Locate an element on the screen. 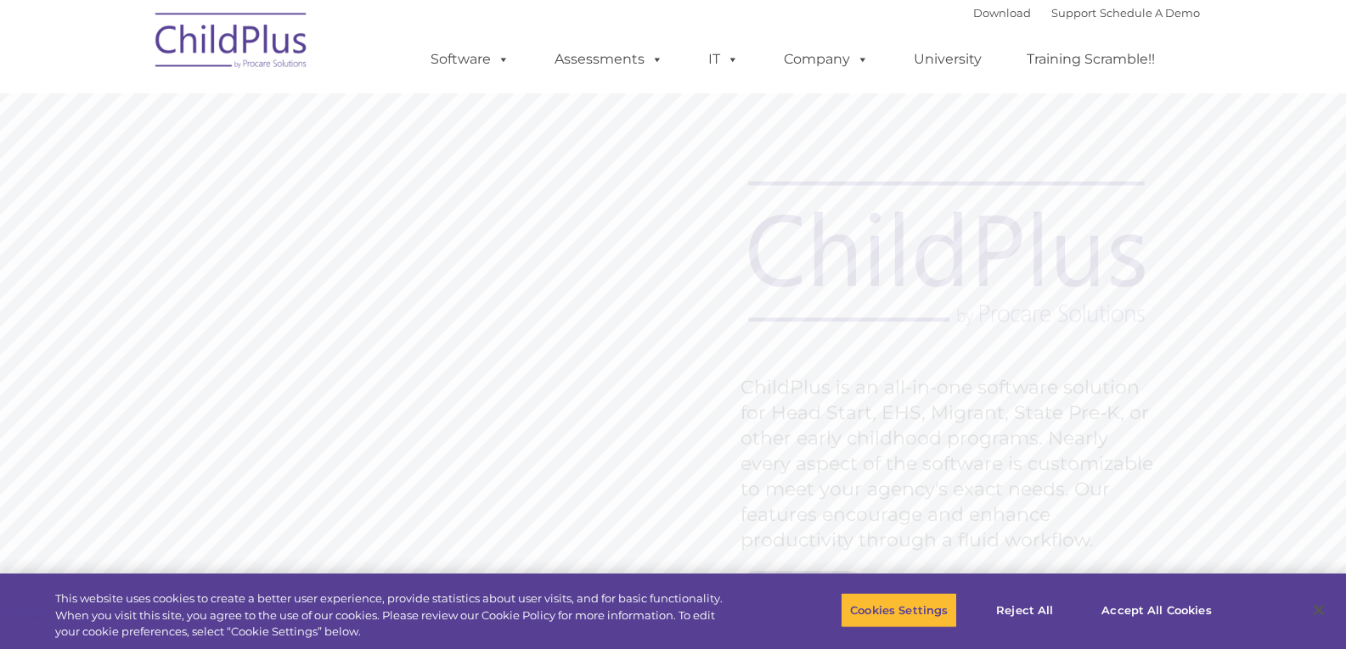 The width and height of the screenshot is (1346, 649). div: This website uses cookies to create a better user experience, provide statistics about user visit... is located at coordinates (397, 616).